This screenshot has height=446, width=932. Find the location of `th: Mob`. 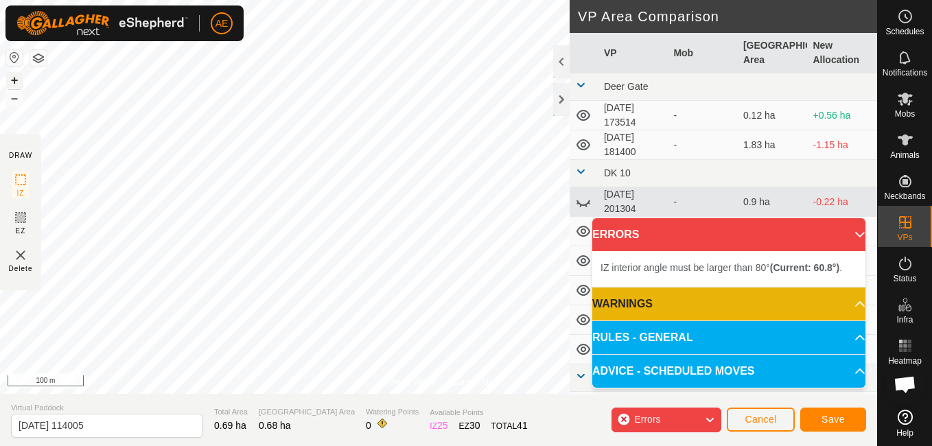

th: Mob is located at coordinates (703, 53).